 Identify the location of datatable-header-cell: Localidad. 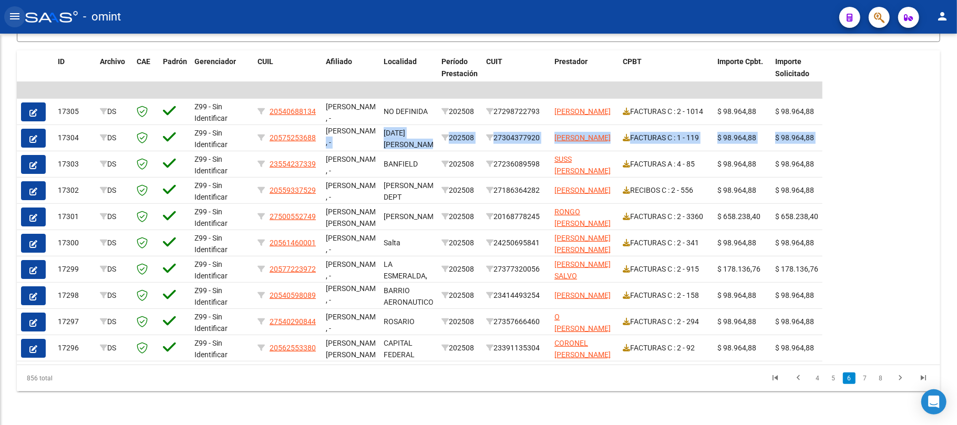
(408, 74).